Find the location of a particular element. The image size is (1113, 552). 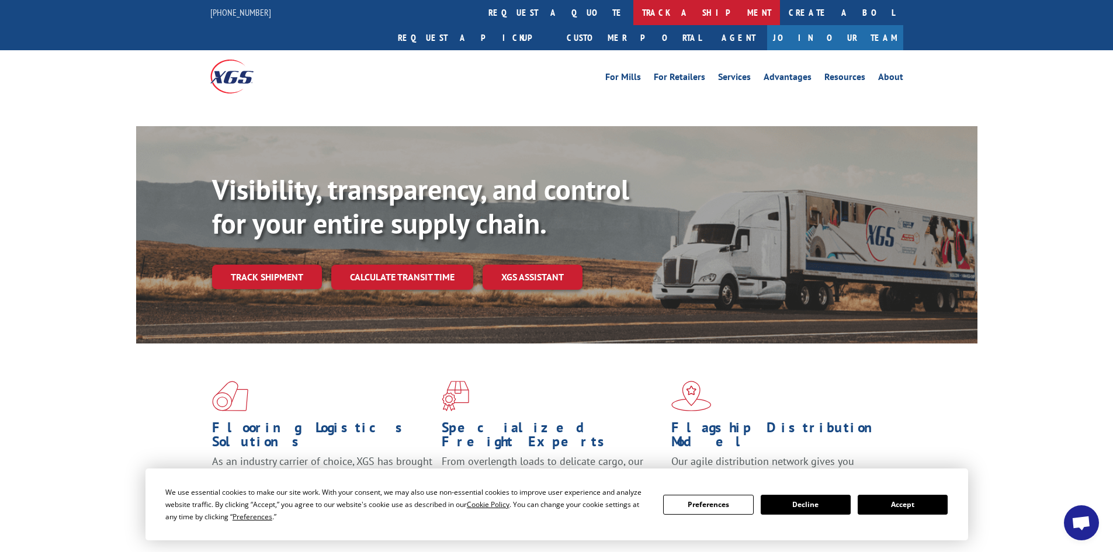

img: xgs-icon-focused-on-flooring-red is located at coordinates (455, 396).